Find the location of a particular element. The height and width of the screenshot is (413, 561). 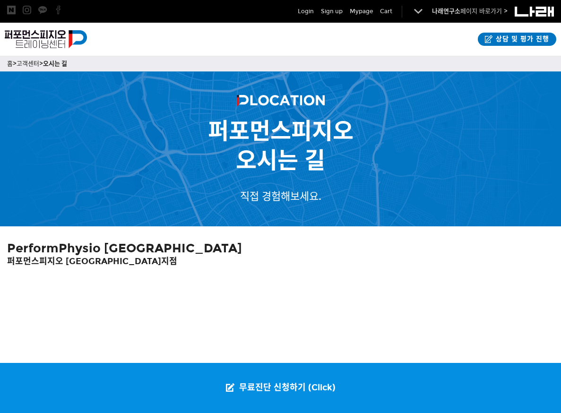

a: 상담 및 평가 진행 is located at coordinates (517, 39).